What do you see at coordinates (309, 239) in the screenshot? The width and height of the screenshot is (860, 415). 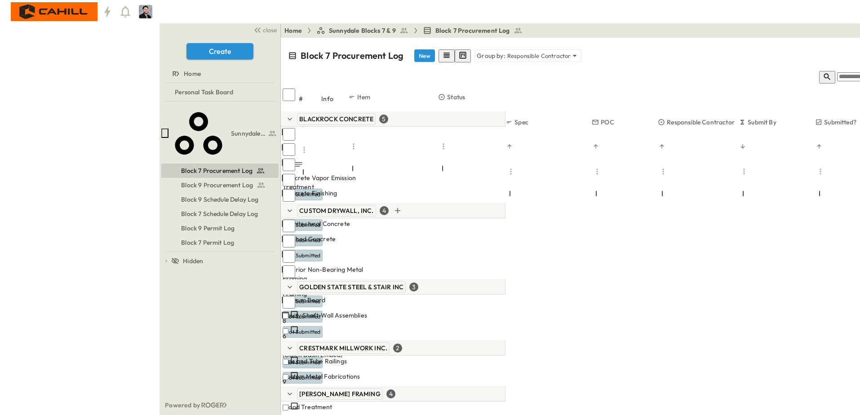 I see `span: Polished Concrete` at bounding box center [309, 239].